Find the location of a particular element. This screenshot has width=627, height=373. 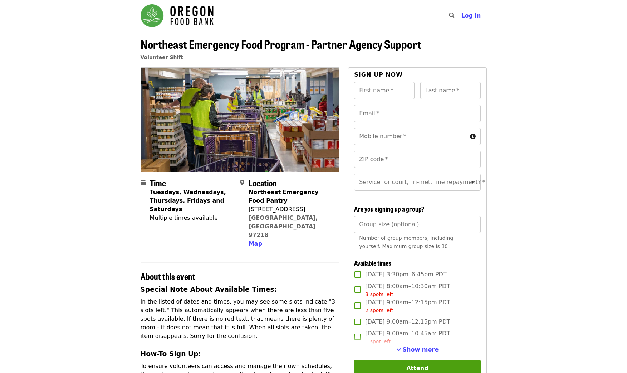

span: Time is located at coordinates (158, 182).